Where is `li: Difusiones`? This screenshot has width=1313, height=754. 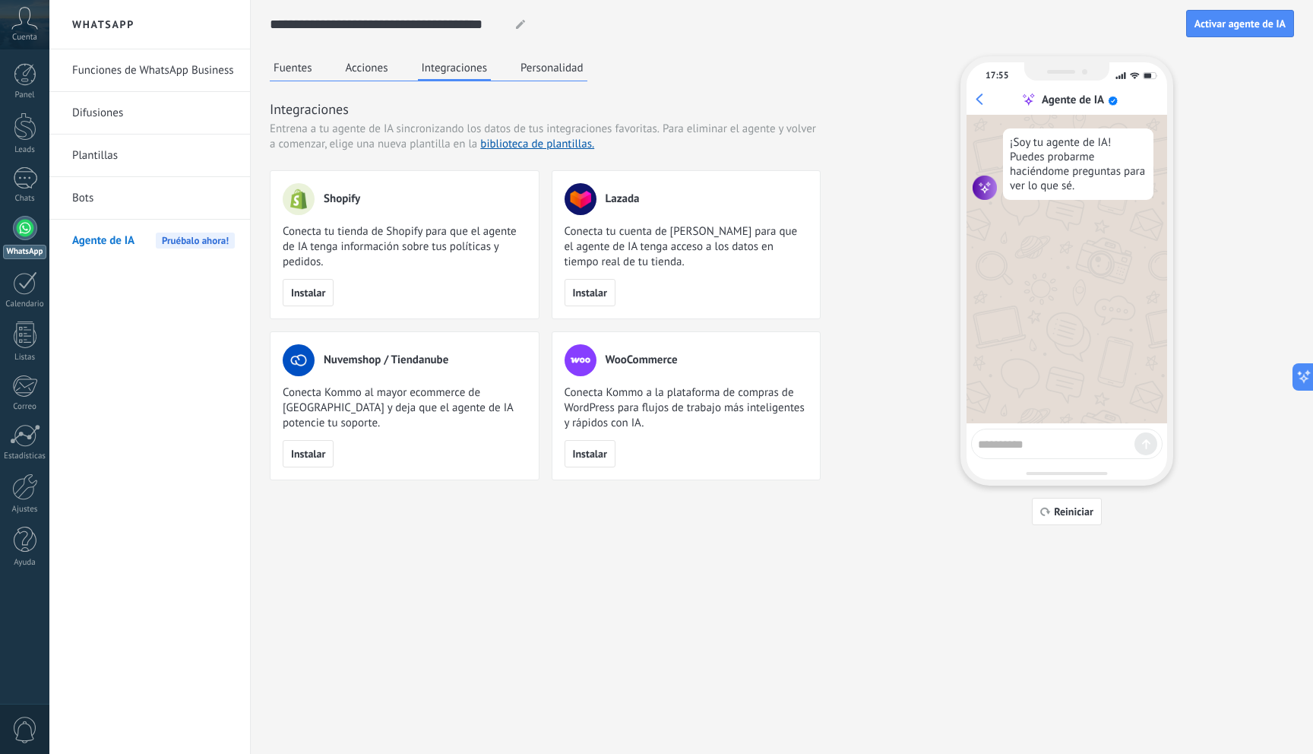
li: Difusiones is located at coordinates (150, 113).